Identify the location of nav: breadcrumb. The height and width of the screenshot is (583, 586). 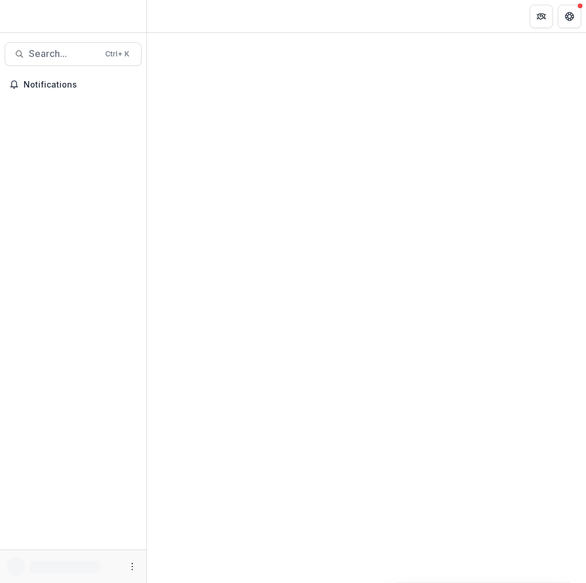
(176, 16).